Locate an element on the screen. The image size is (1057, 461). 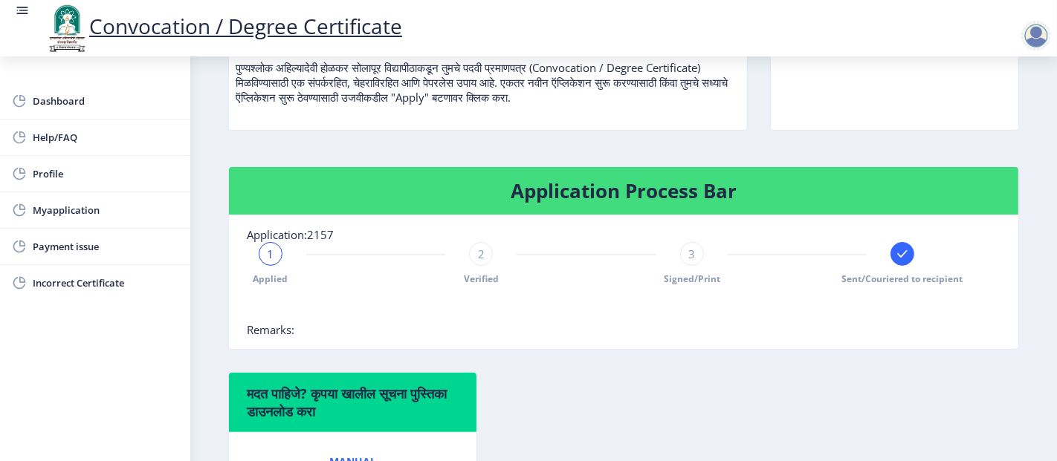
span: Profile is located at coordinates (106, 174).